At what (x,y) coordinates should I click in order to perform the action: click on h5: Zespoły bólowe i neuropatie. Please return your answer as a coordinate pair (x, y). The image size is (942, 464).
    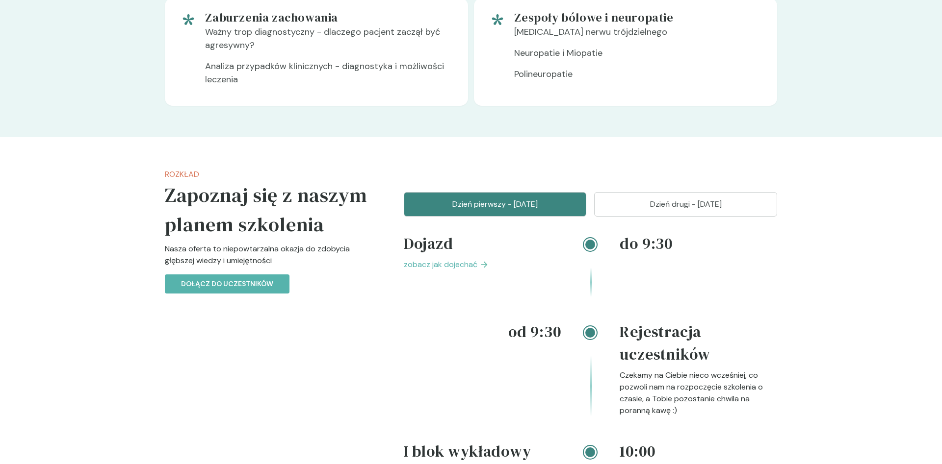
    Looking at the image, I should click on (638, 18).